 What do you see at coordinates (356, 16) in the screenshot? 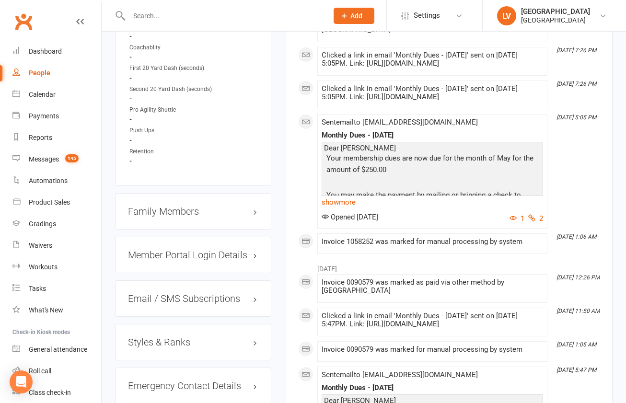
I see `span: Add` at bounding box center [356, 16].